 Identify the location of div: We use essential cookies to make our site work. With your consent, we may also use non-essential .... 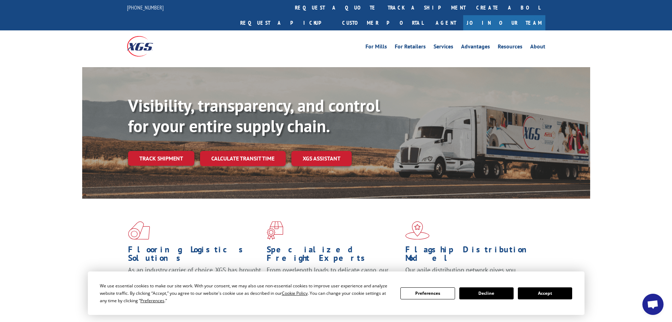
(246, 293).